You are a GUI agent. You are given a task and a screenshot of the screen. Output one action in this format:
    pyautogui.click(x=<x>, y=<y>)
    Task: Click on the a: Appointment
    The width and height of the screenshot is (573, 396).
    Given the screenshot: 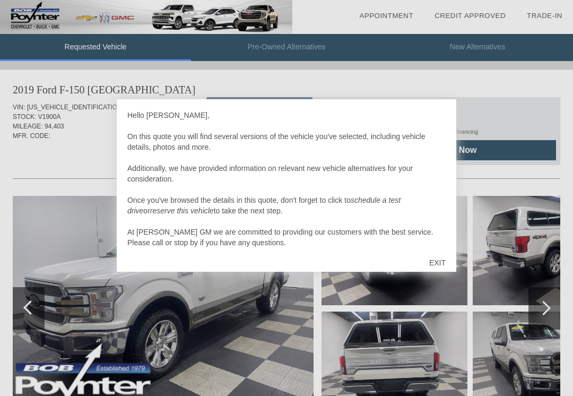 What is the action you would take?
    pyautogui.click(x=386, y=15)
    